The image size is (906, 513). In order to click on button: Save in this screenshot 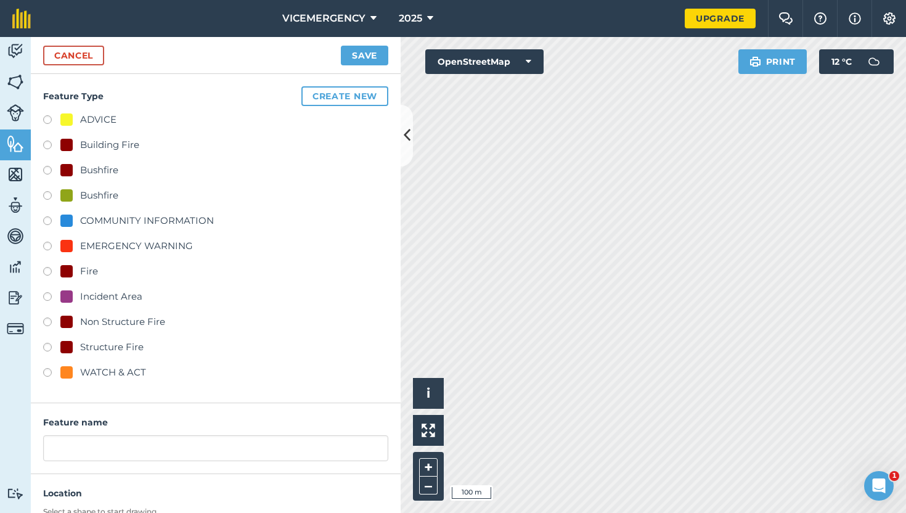, I will do `click(364, 55)`.